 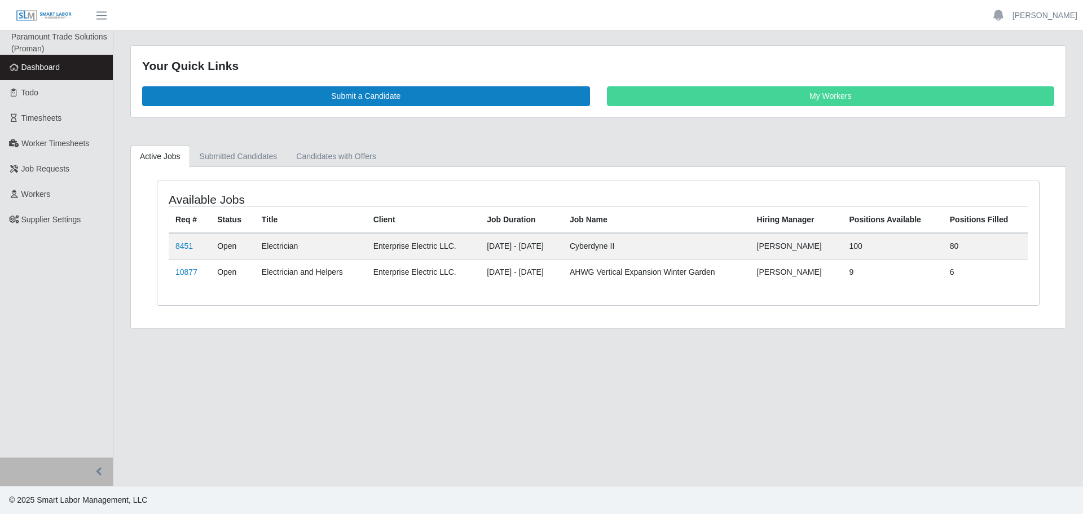 What do you see at coordinates (186, 272) in the screenshot?
I see `a: 10877` at bounding box center [186, 272].